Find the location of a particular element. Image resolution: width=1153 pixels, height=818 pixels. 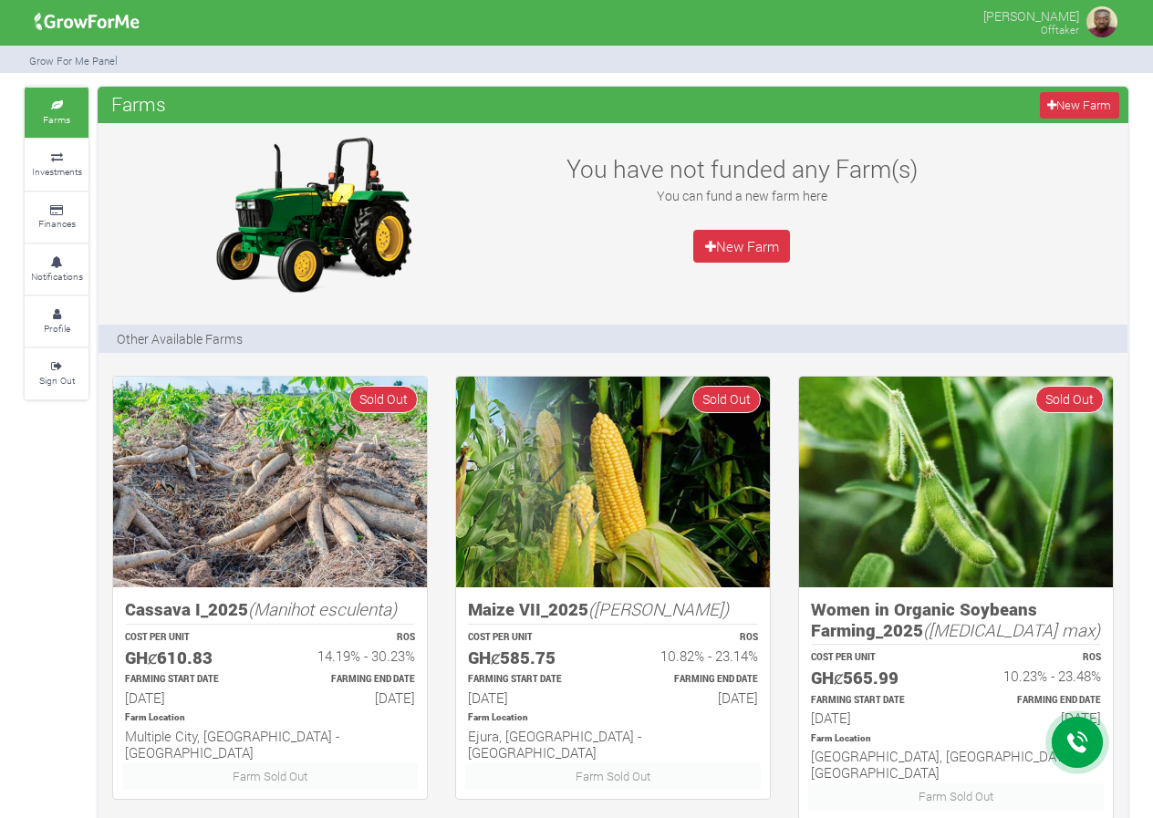

h5: GHȼ585.75 is located at coordinates (532, 657).